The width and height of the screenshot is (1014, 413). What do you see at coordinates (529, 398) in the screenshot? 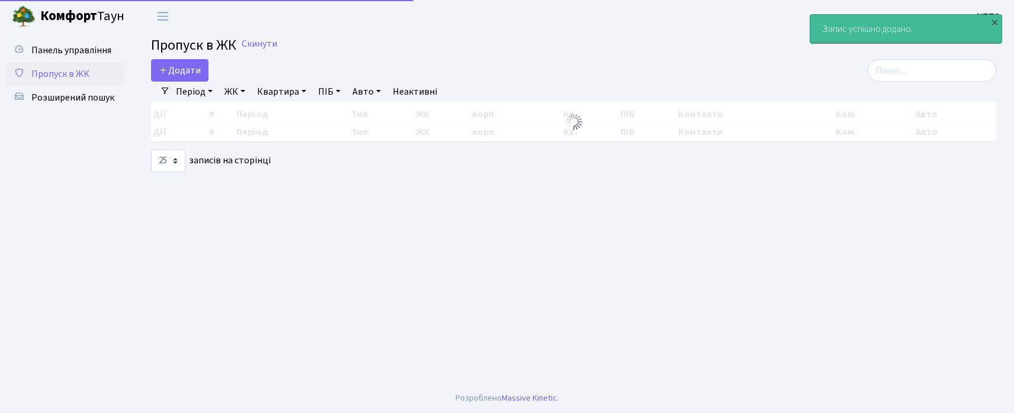
I see `a: Massive Kinetic` at bounding box center [529, 398].